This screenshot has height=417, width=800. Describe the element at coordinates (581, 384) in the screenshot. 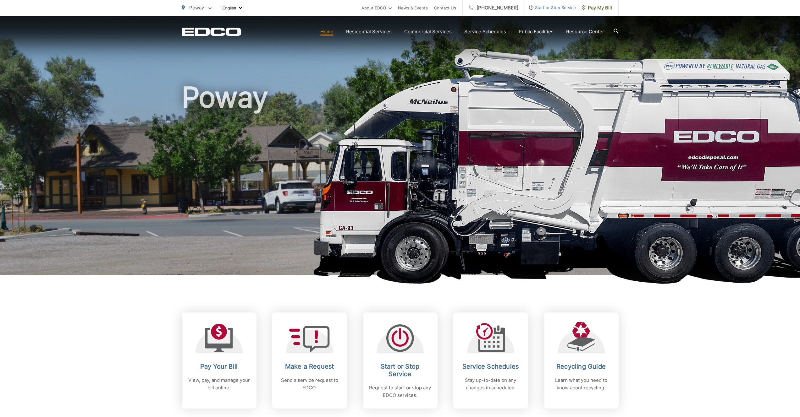

I see `p: Learn what you need to know about recycling.` at that location.